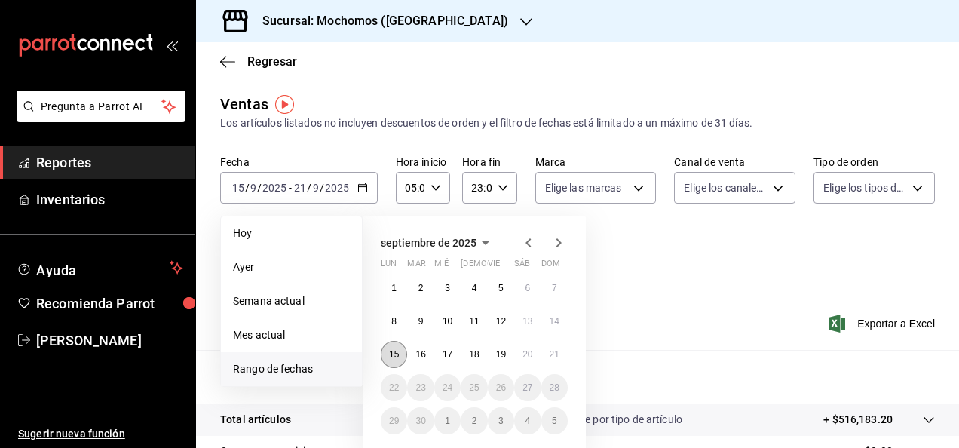 This screenshot has width=959, height=448. Describe the element at coordinates (393, 288) in the screenshot. I see `abbr: 1 de septiembre de 2025` at that location.